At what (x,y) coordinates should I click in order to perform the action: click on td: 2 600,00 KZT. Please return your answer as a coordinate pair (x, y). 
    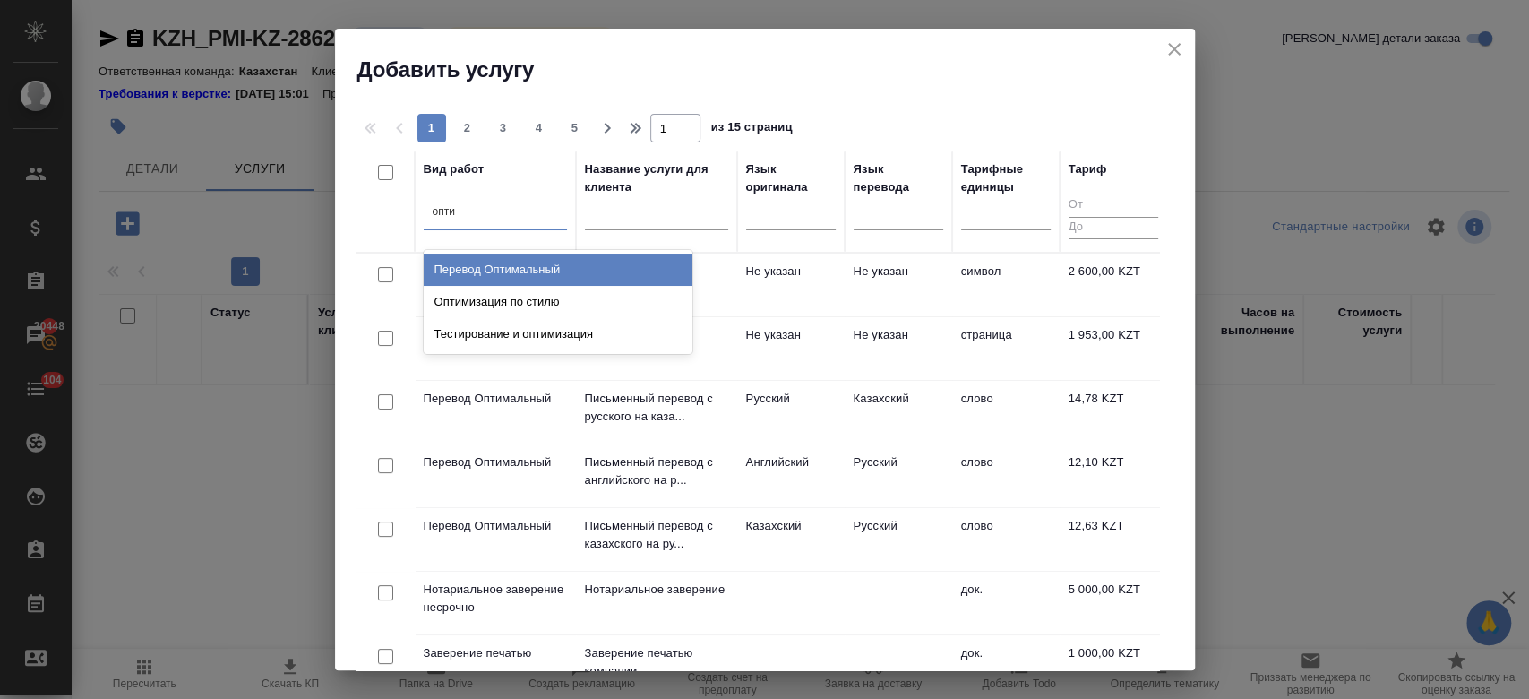
    Looking at the image, I should click on (1113, 285).